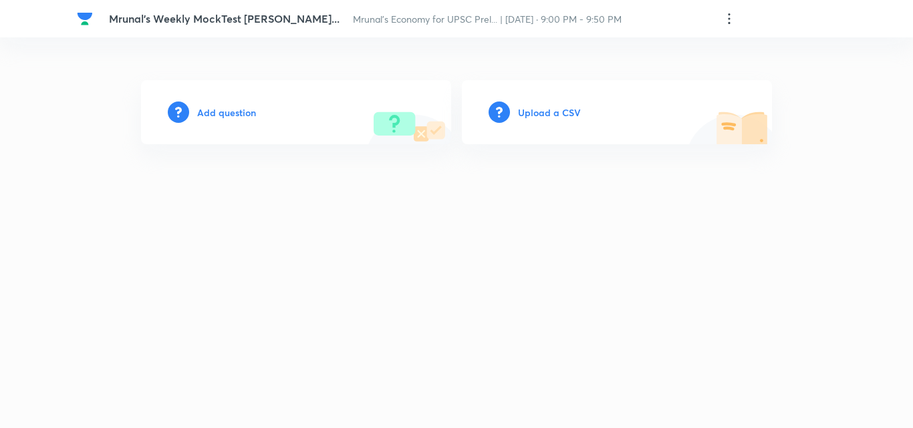 This screenshot has height=428, width=913. What do you see at coordinates (85, 19) in the screenshot?
I see `img: Company Logo` at bounding box center [85, 19].